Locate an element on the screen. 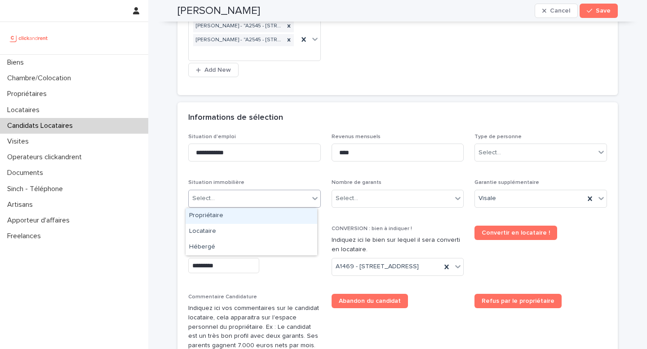 This screenshot has width=647, height=349. p: Chambre/Colocation is located at coordinates (41, 78).